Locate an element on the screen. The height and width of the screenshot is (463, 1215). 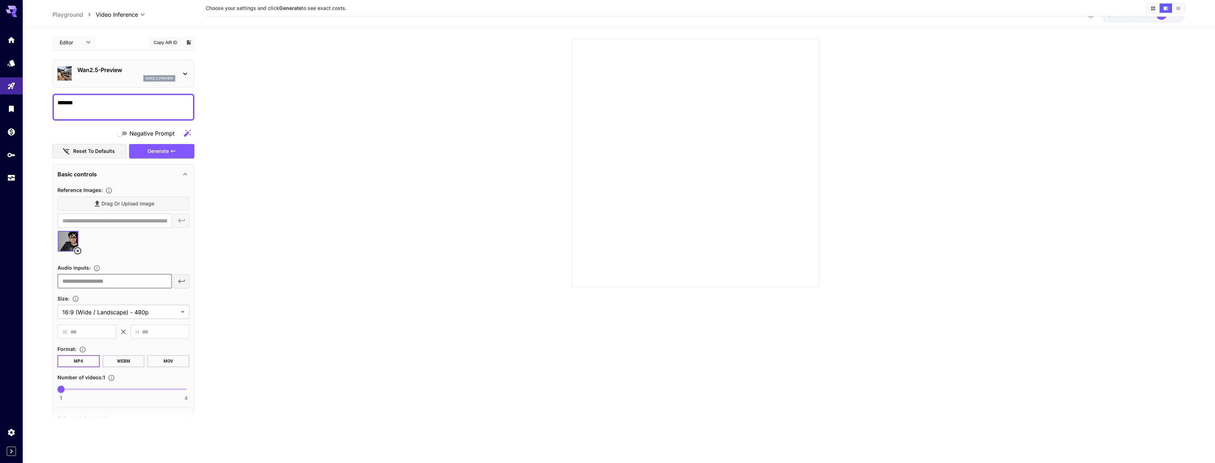
span: W is located at coordinates (65, 332).